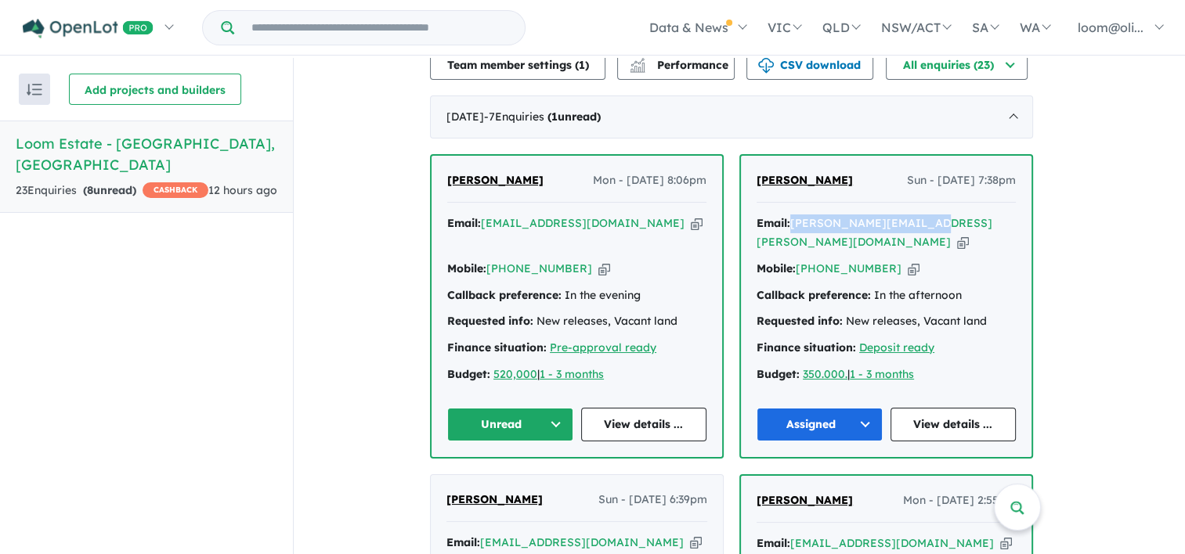  Describe the element at coordinates (897, 348) in the screenshot. I see `a: Deposit ready` at that location.